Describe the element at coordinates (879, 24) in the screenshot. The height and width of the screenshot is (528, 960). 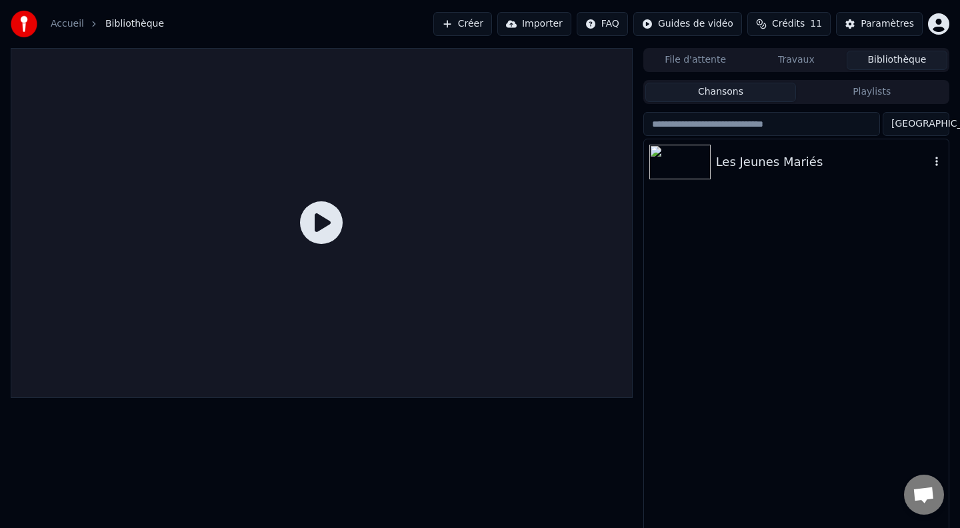
I see `button: Paramètres` at that location.